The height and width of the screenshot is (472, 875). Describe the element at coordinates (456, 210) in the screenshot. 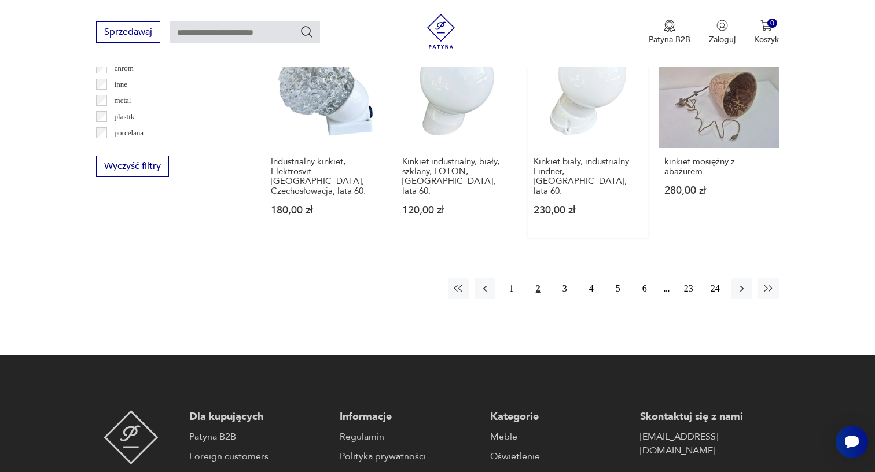

I see `p: 120,00 zł` at that location.